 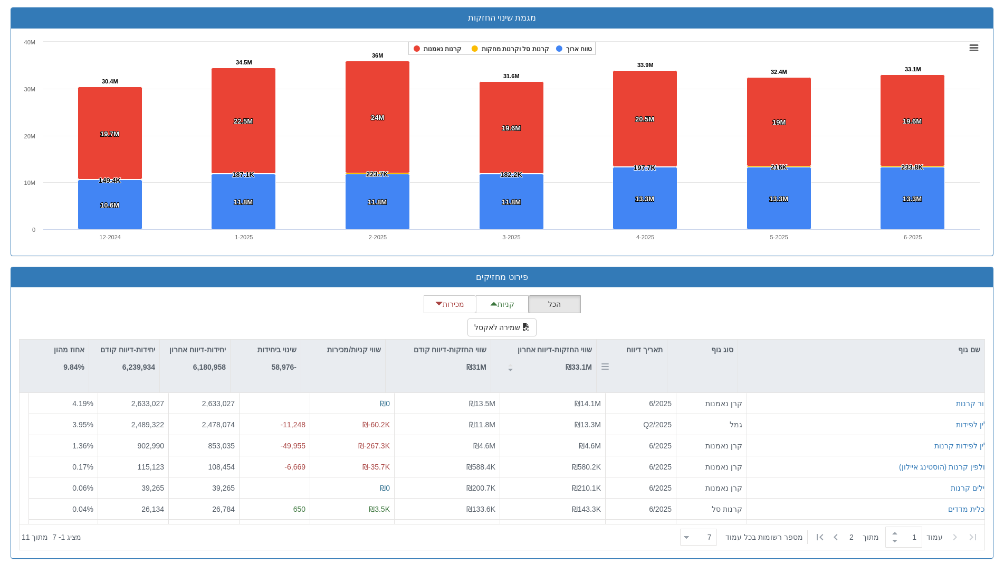 What do you see at coordinates (377, 55) in the screenshot?
I see `tspan: 36M` at bounding box center [377, 55].